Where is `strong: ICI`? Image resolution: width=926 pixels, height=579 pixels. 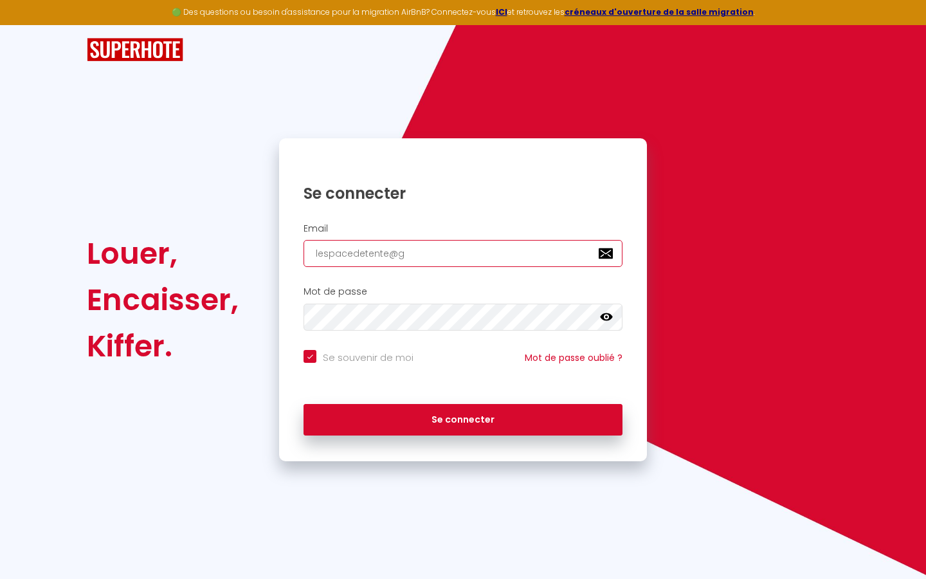
strong: ICI is located at coordinates (501, 12).